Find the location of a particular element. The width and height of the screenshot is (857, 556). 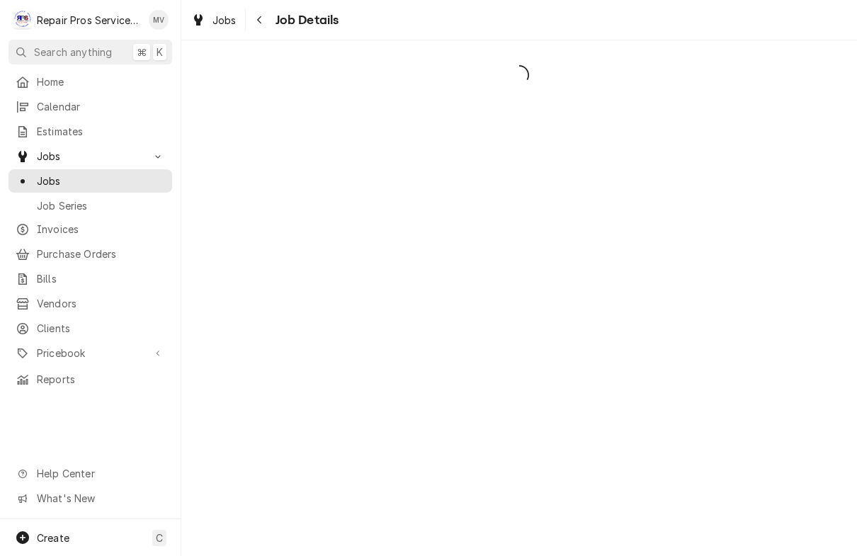

a: Vendors is located at coordinates (90, 303).